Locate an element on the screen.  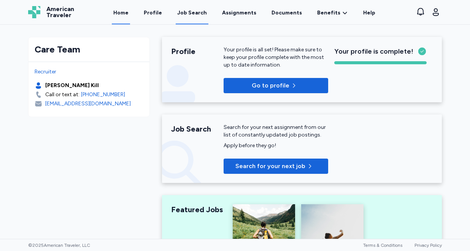
span: Search for your next job is located at coordinates (270, 166).